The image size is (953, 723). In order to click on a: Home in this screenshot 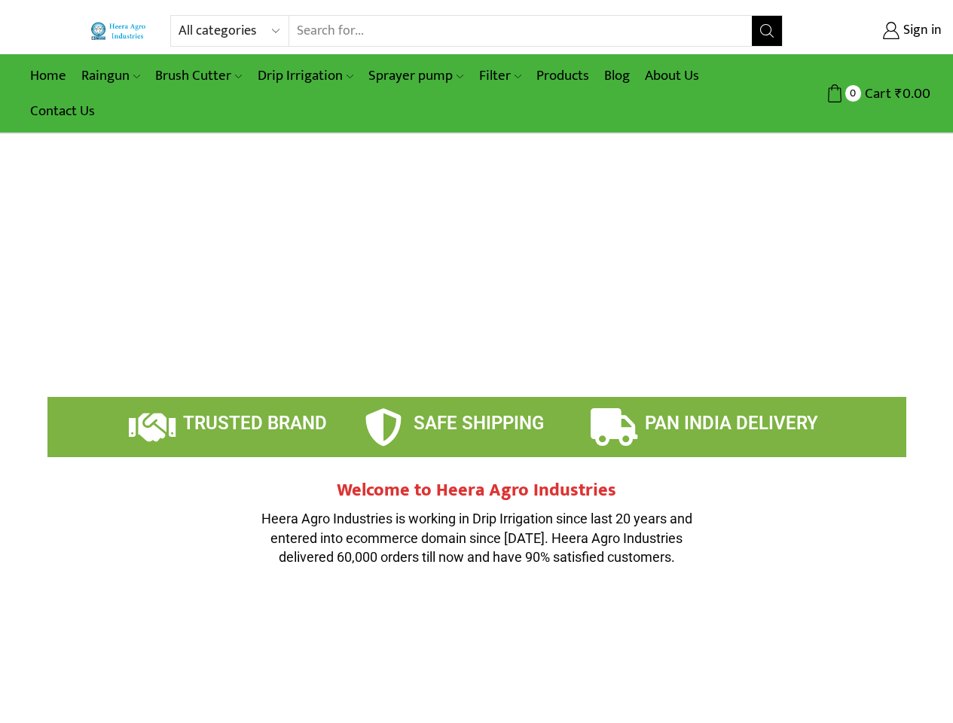, I will do `click(48, 75)`.